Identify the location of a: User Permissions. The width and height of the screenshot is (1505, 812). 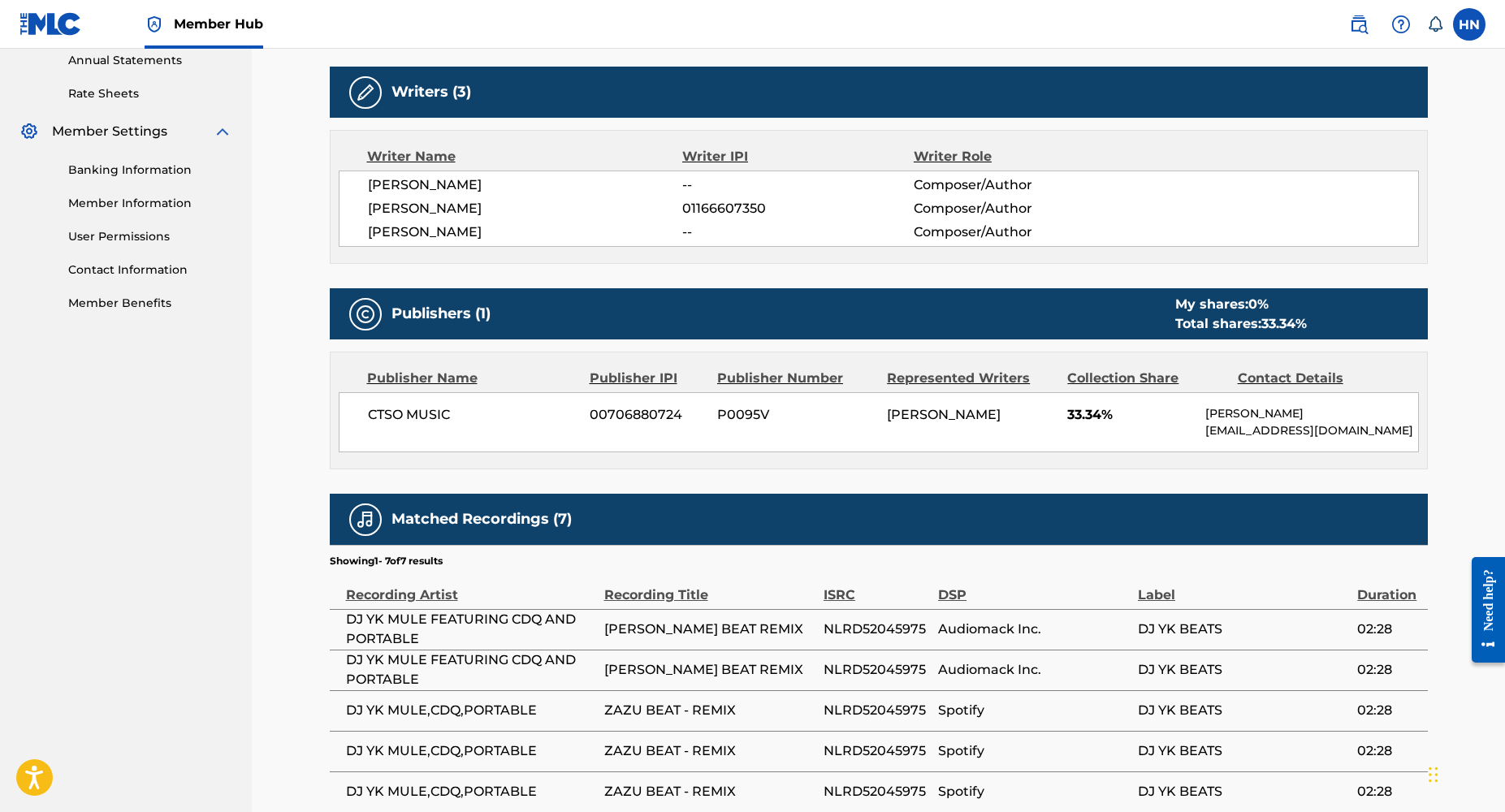
(150, 237).